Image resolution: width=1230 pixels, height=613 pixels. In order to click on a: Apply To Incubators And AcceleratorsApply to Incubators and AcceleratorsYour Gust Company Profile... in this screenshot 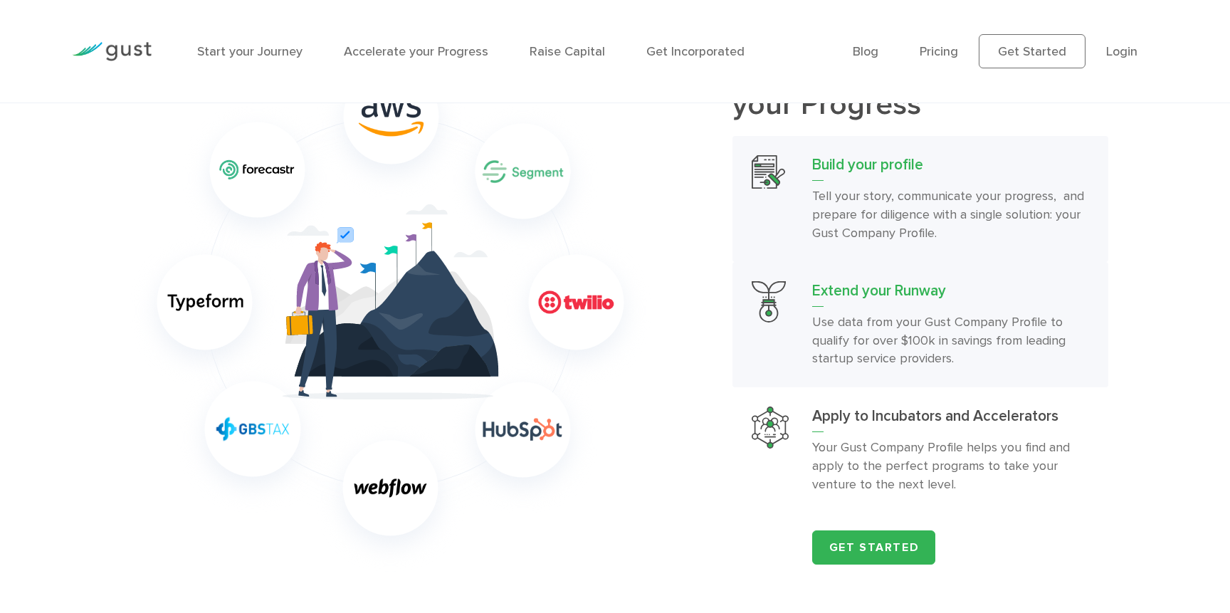, I will do `click(921, 450)`.